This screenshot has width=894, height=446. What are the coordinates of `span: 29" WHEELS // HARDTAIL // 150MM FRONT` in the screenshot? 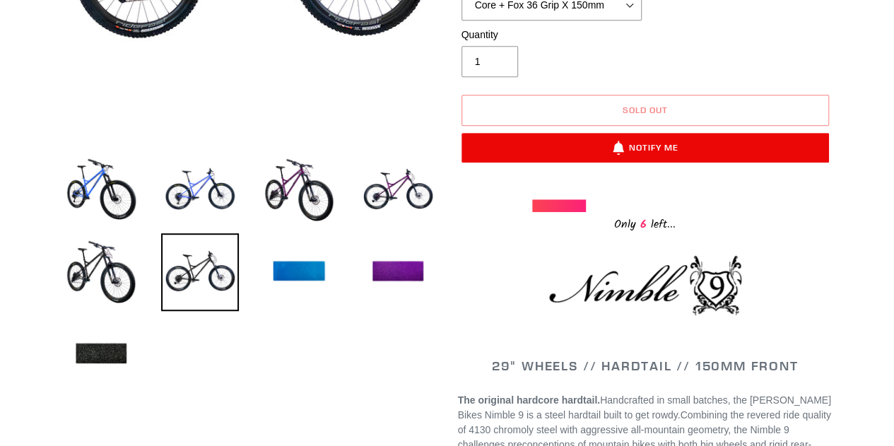 It's located at (645, 365).